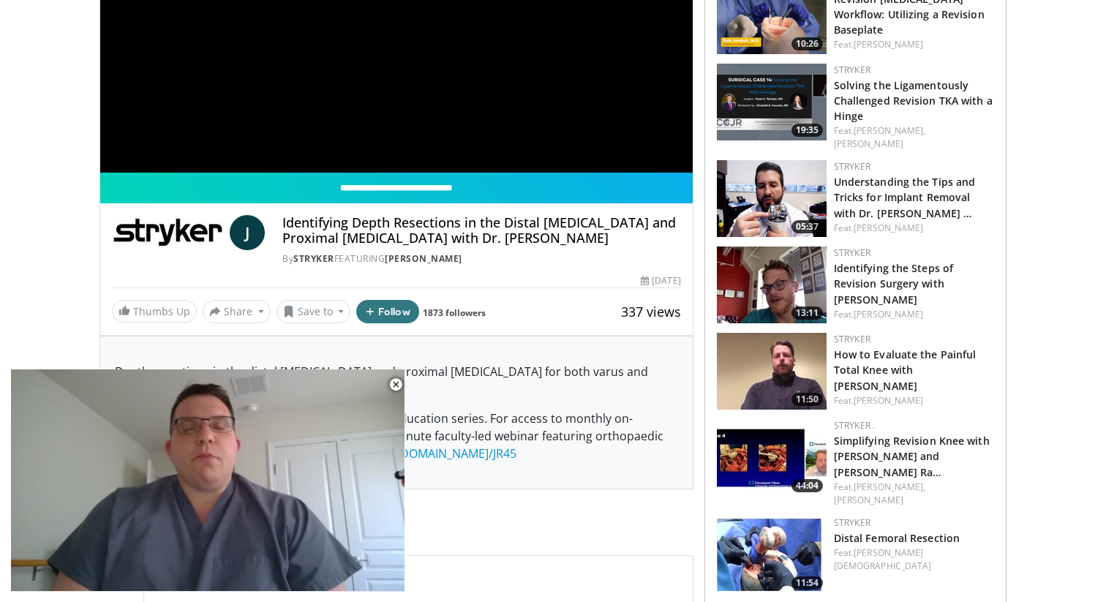  Describe the element at coordinates (247, 233) in the screenshot. I see `span: J` at that location.